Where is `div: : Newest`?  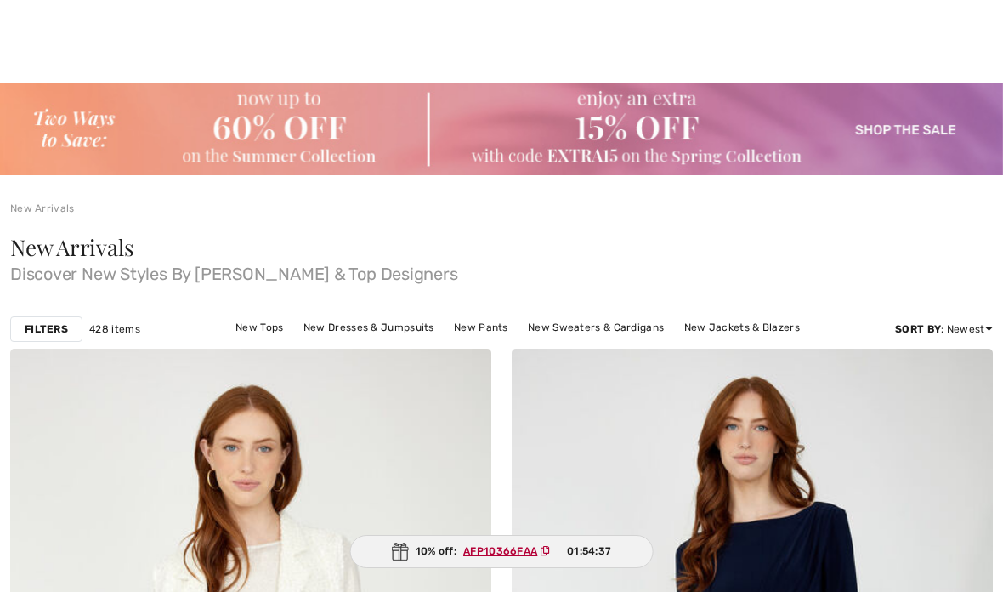
div: : Newest is located at coordinates (944, 329).